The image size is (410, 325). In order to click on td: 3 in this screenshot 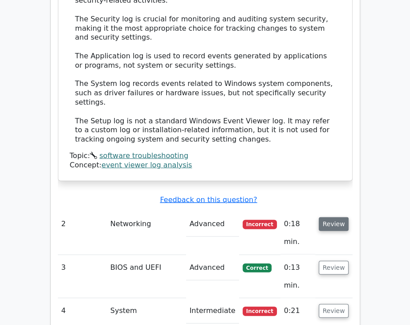, I will do `click(82, 277)`.